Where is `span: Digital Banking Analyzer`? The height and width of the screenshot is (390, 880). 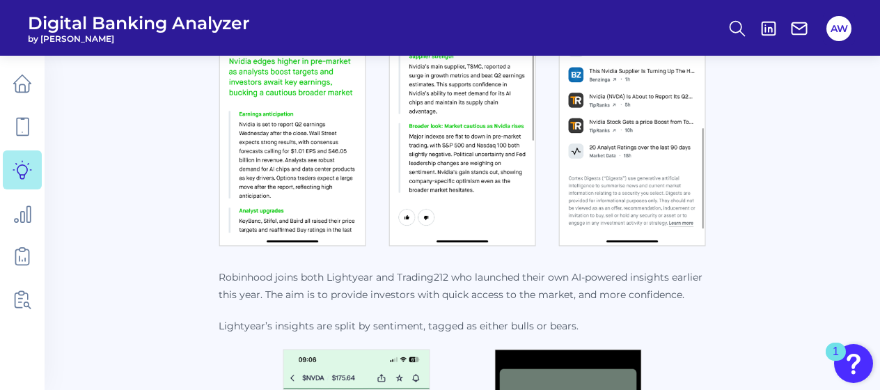 span: Digital Banking Analyzer is located at coordinates (139, 23).